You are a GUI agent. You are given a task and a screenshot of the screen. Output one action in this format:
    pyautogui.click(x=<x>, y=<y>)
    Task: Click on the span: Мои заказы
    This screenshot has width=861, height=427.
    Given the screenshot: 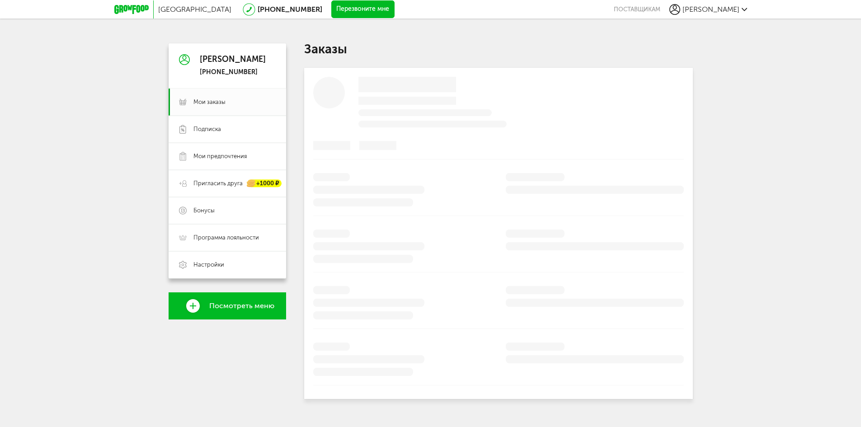 What is the action you would take?
    pyautogui.click(x=209, y=102)
    